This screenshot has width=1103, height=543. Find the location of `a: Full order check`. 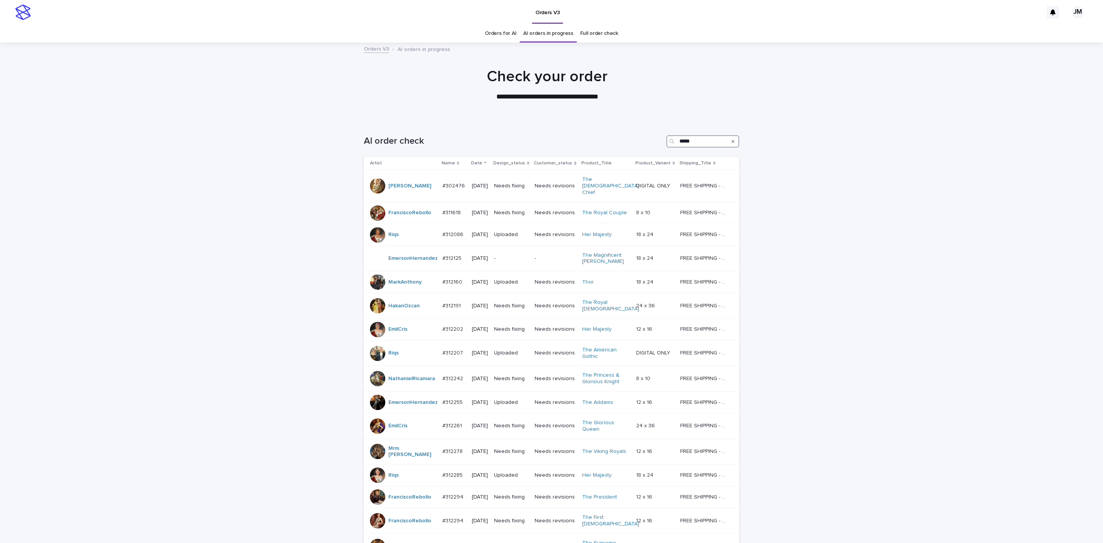

a: Full order check is located at coordinates (599, 33).